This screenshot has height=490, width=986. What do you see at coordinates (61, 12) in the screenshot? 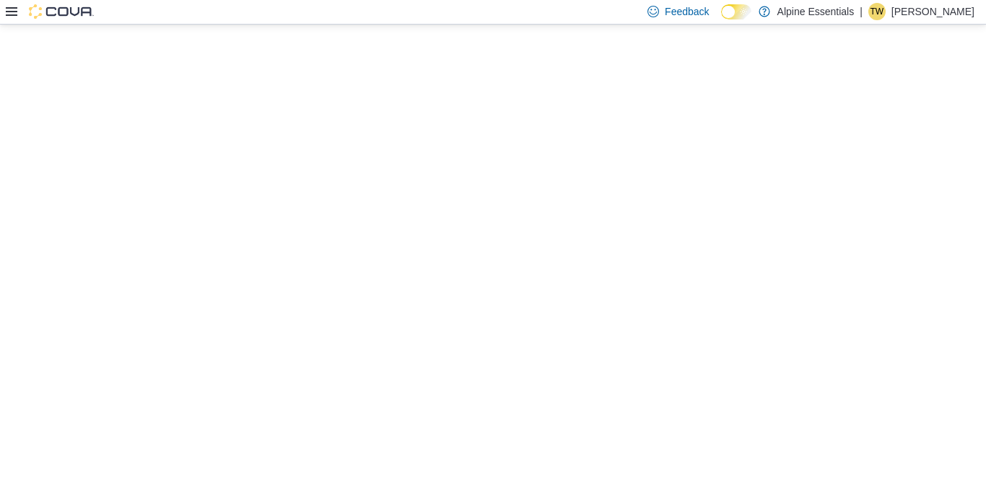
I see `img: Cova` at bounding box center [61, 12].